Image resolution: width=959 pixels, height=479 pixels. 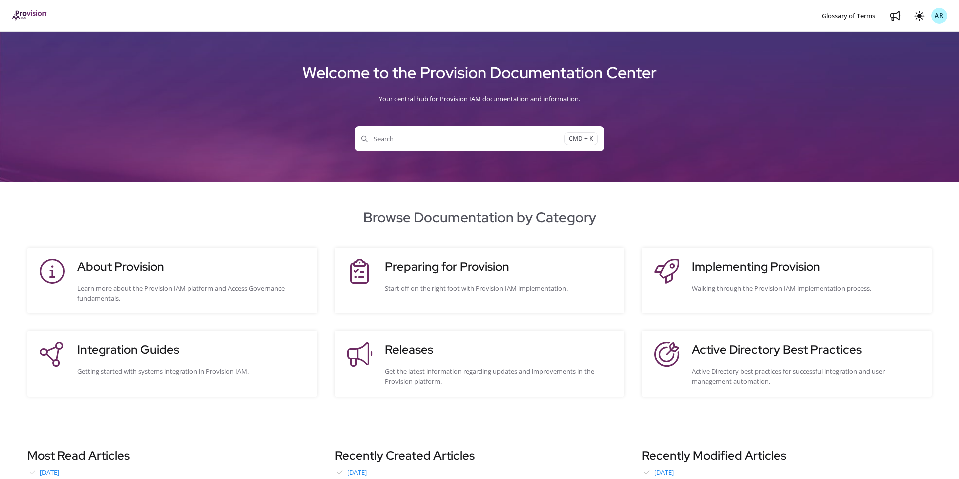 I want to click on div: Your central hub for Provision IAM documentation and information., so click(x=480, y=99).